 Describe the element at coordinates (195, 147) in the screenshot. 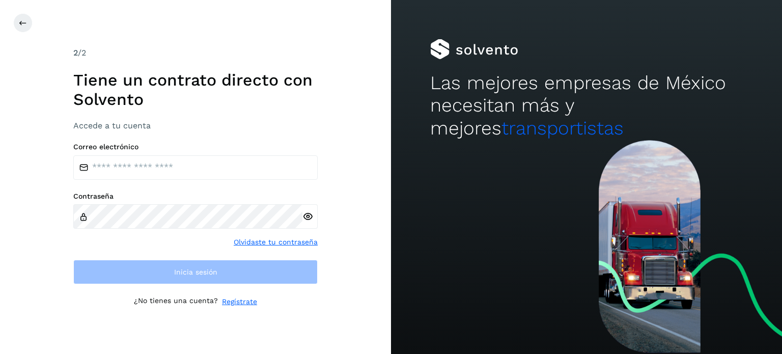

I see `label: Correo electrónico` at that location.